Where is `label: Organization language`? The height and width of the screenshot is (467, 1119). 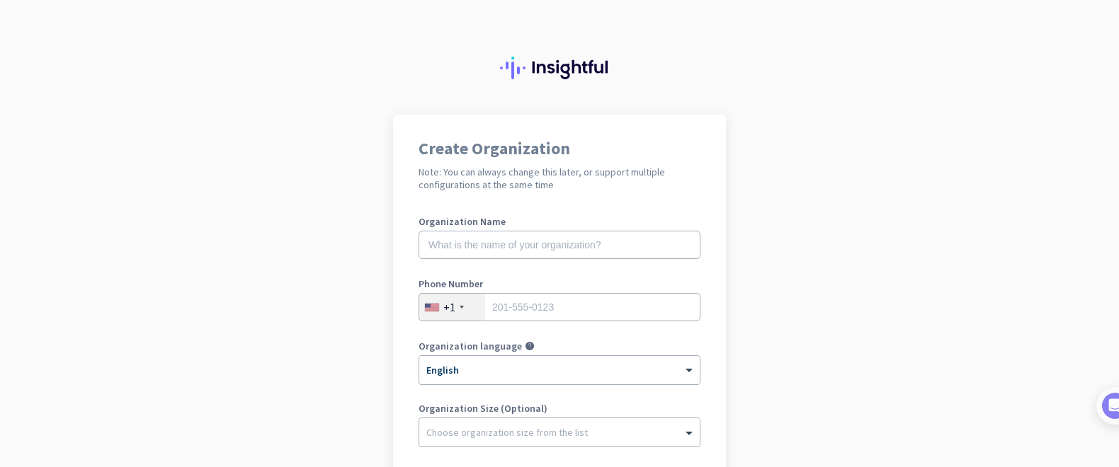
label: Organization language is located at coordinates (470, 346).